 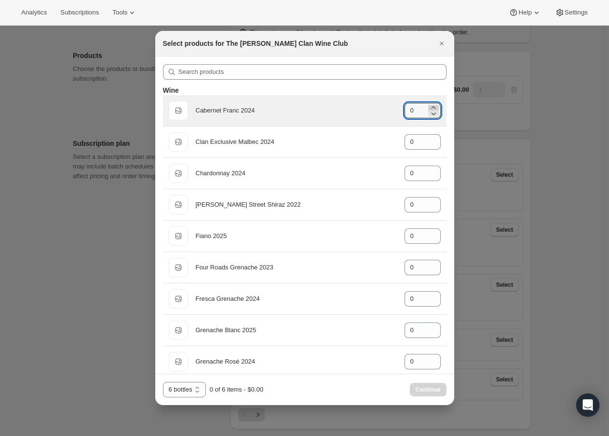 What do you see at coordinates (577, 13) in the screenshot?
I see `span: Settings` at bounding box center [577, 13].